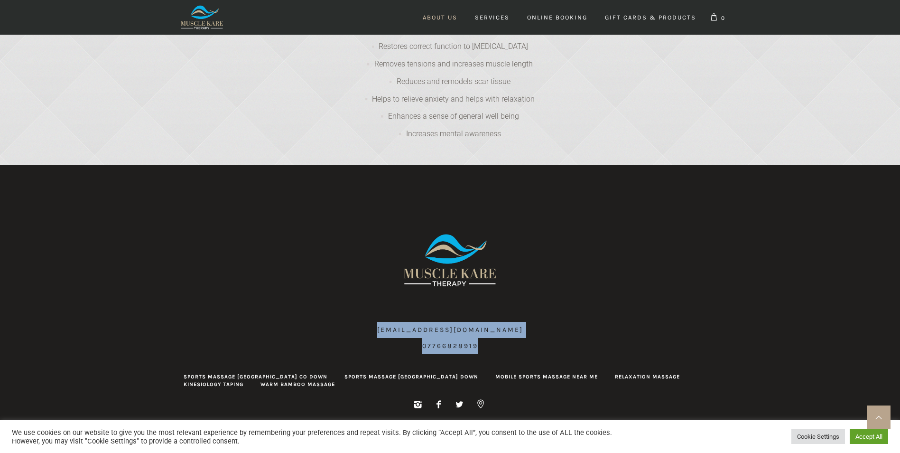  Describe the element at coordinates (440, 17) in the screenshot. I see `span: About Us` at that location.